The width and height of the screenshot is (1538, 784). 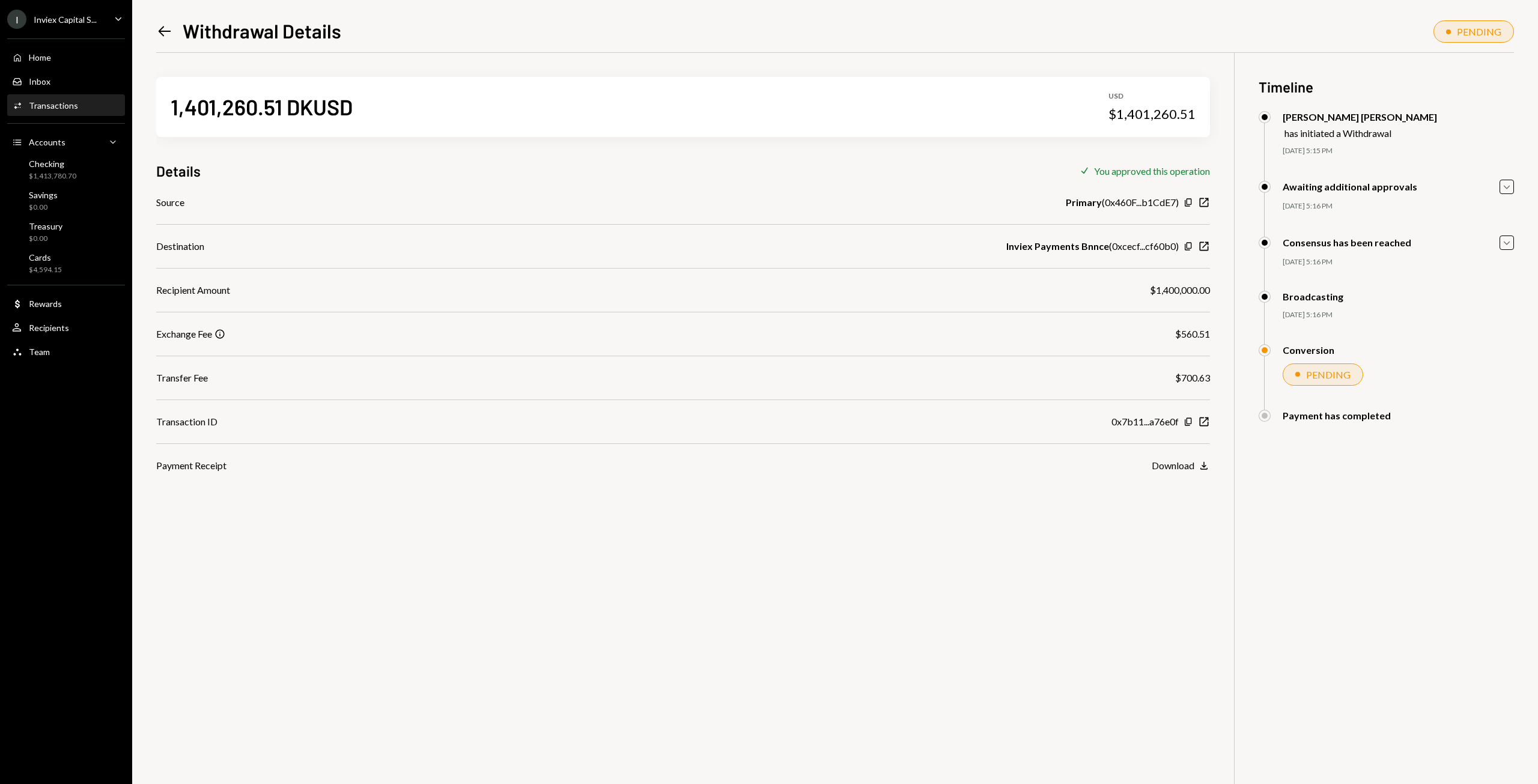 What do you see at coordinates (65, 19) in the screenshot?
I see `div: Inviex Capital S...` at bounding box center [65, 19].